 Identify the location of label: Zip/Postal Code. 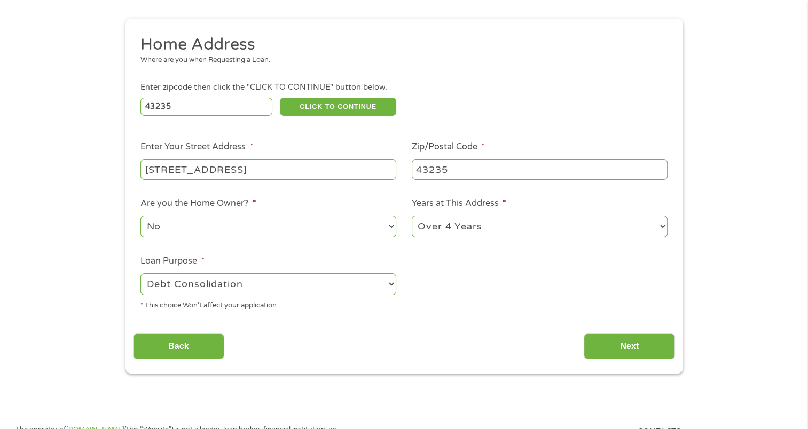
(448, 147).